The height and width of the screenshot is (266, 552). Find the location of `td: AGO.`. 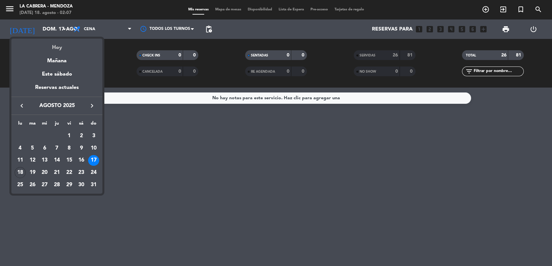

td: AGO. is located at coordinates (38, 136).